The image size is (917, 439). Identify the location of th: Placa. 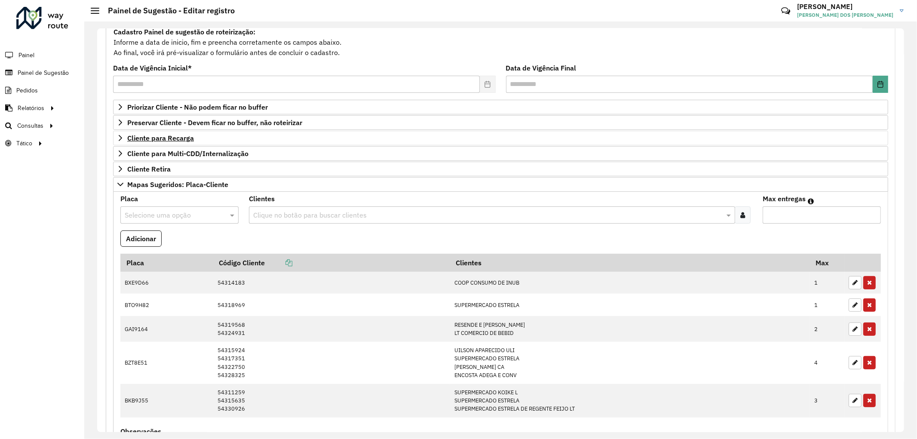
(166, 263).